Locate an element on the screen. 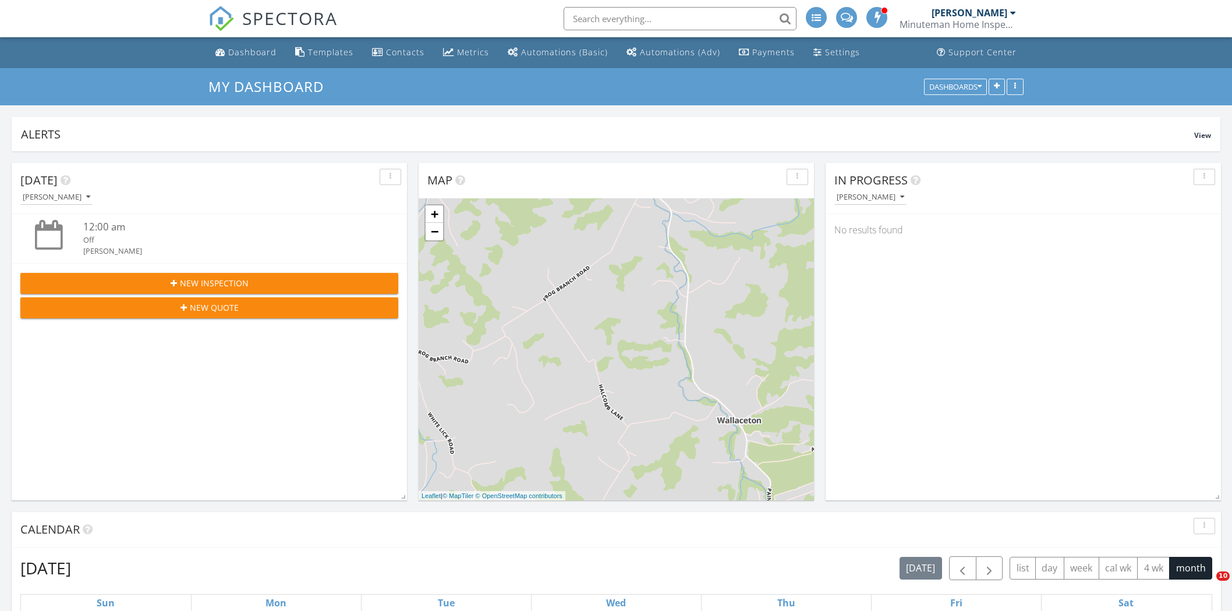 The image size is (1232, 611). a: SPECTORA is located at coordinates (273, 28).